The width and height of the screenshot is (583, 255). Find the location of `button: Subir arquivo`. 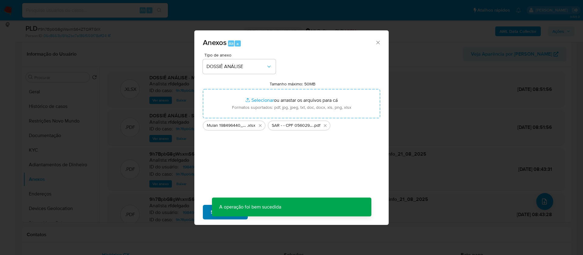

button: Subir arquivo is located at coordinates (225, 212).